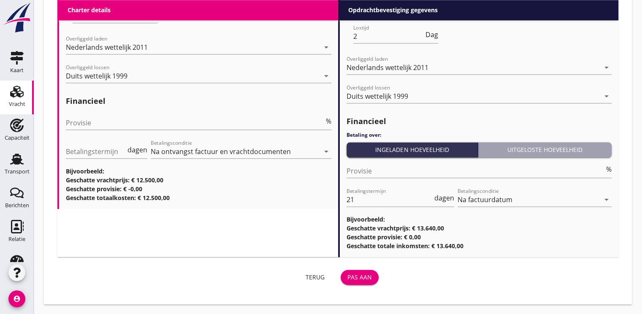 Image resolution: width=642 pixels, height=314 pixels. I want to click on button: Ingeladen hoeveelheid, so click(412, 150).